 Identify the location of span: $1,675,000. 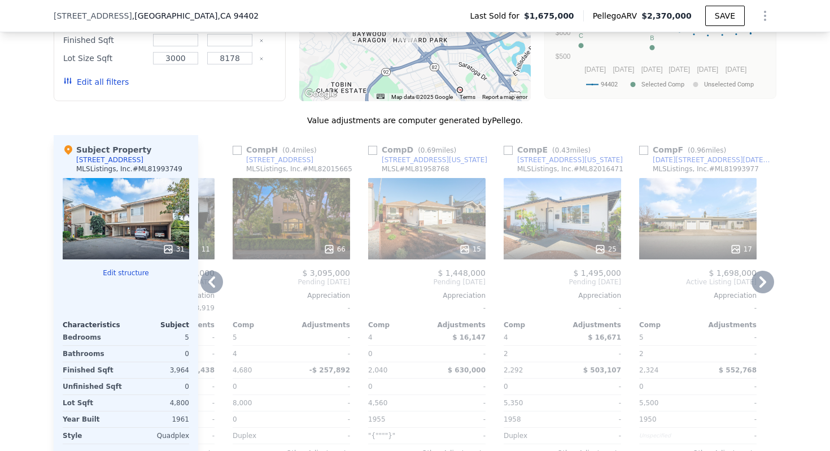
(549, 16).